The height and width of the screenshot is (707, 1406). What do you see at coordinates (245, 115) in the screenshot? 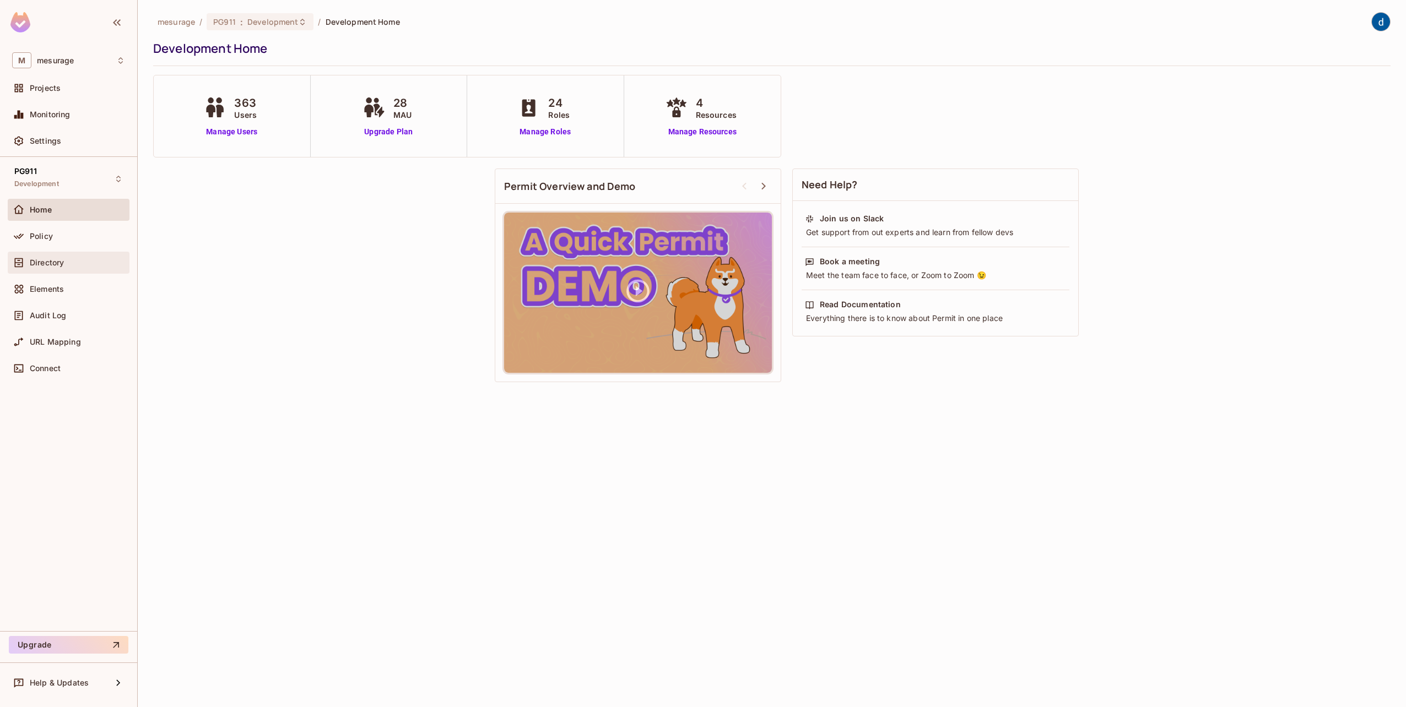
I see `span: Users` at bounding box center [245, 115].